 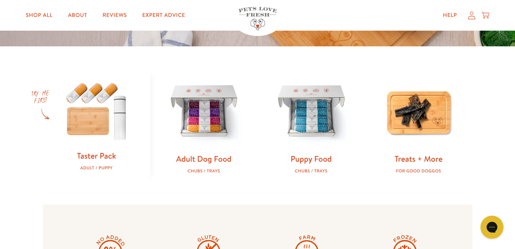 What do you see at coordinates (311, 159) in the screenshot?
I see `a: Puppy Food` at bounding box center [311, 159].